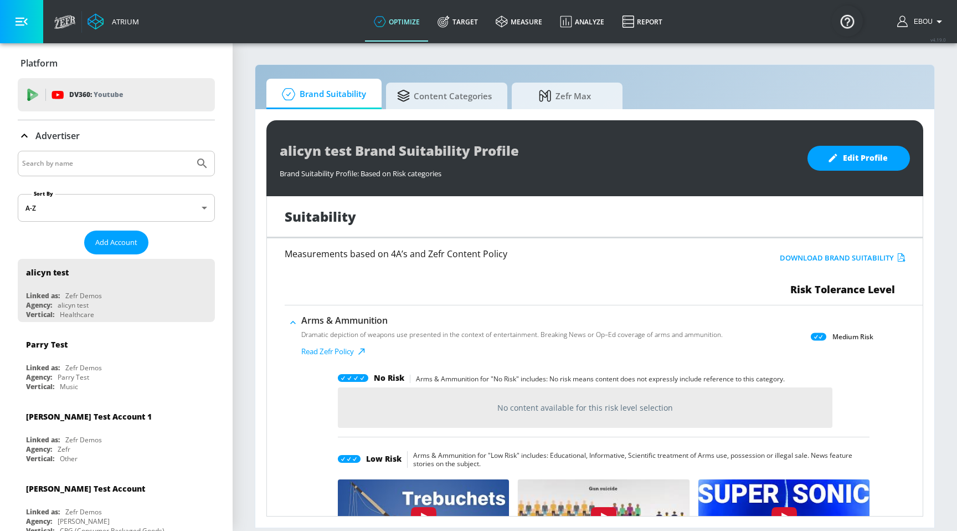 Image resolution: width=957 pixels, height=531 pixels. What do you see at coordinates (389, 378) in the screenshot?
I see `h6: No Risk` at bounding box center [389, 378].